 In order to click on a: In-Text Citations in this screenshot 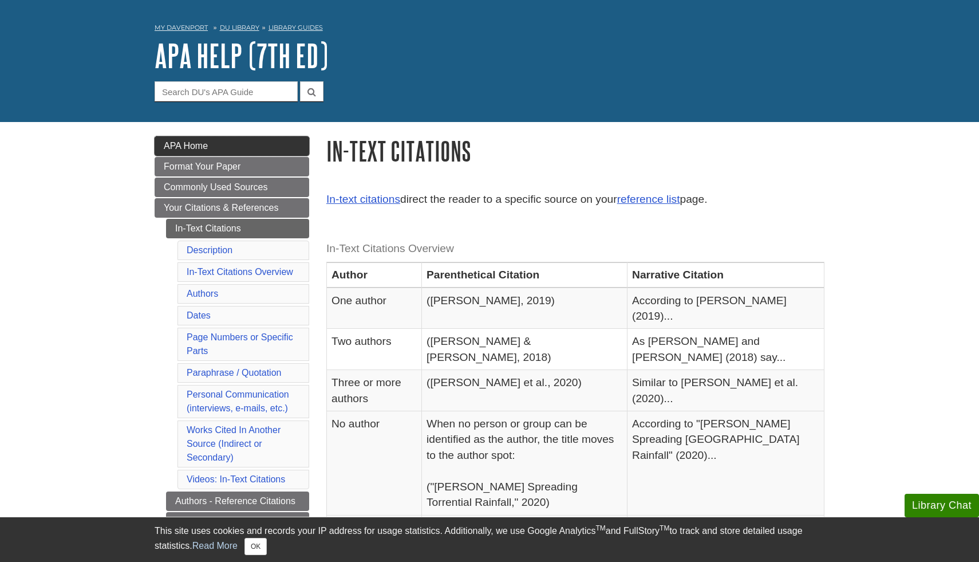, I will do `click(238, 228)`.